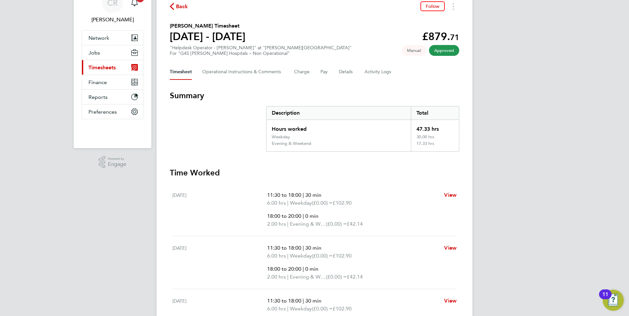 The height and width of the screenshot is (316, 629). What do you see at coordinates (324, 72) in the screenshot?
I see `button: Pay` at bounding box center [324, 72].